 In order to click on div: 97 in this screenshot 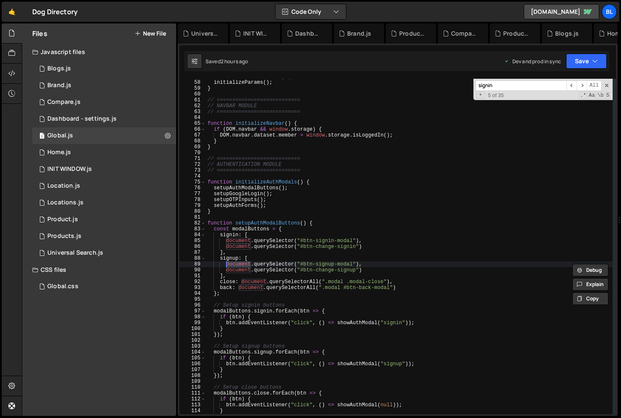, I will do `click(192, 312)`.